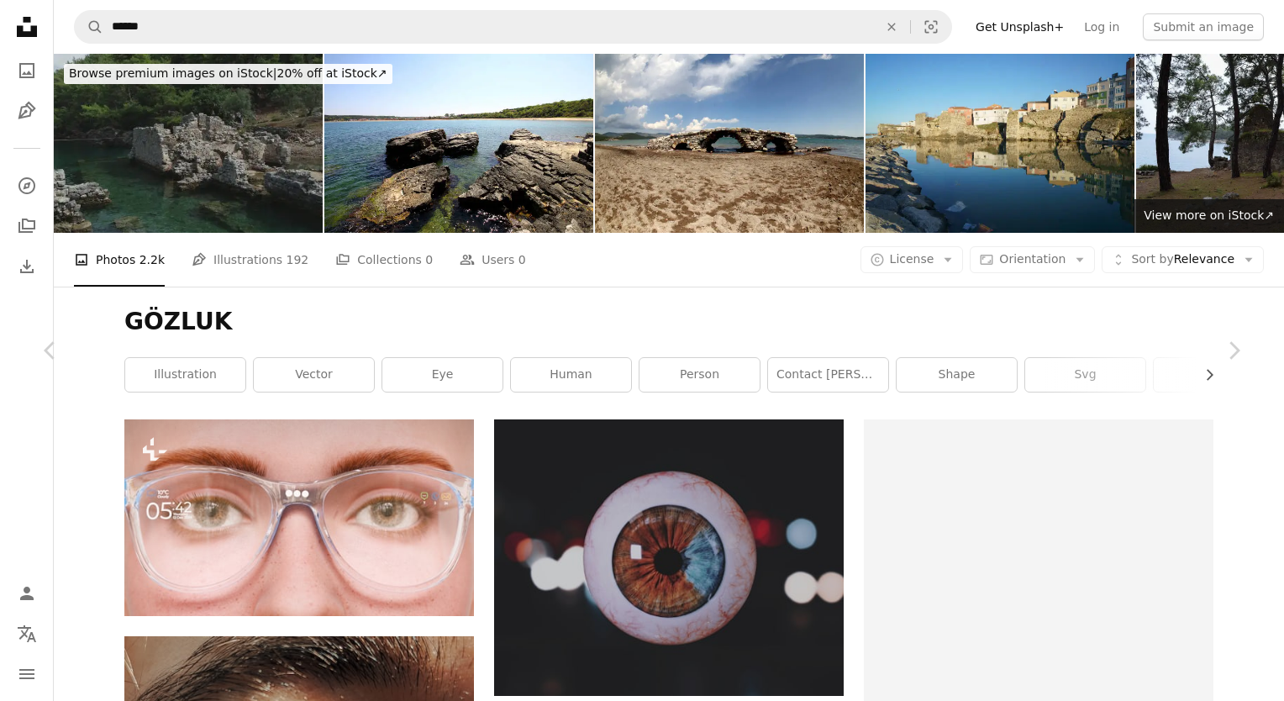  What do you see at coordinates (1208, 215) in the screenshot?
I see `span: View more on iStock ↗` at bounding box center [1208, 215].